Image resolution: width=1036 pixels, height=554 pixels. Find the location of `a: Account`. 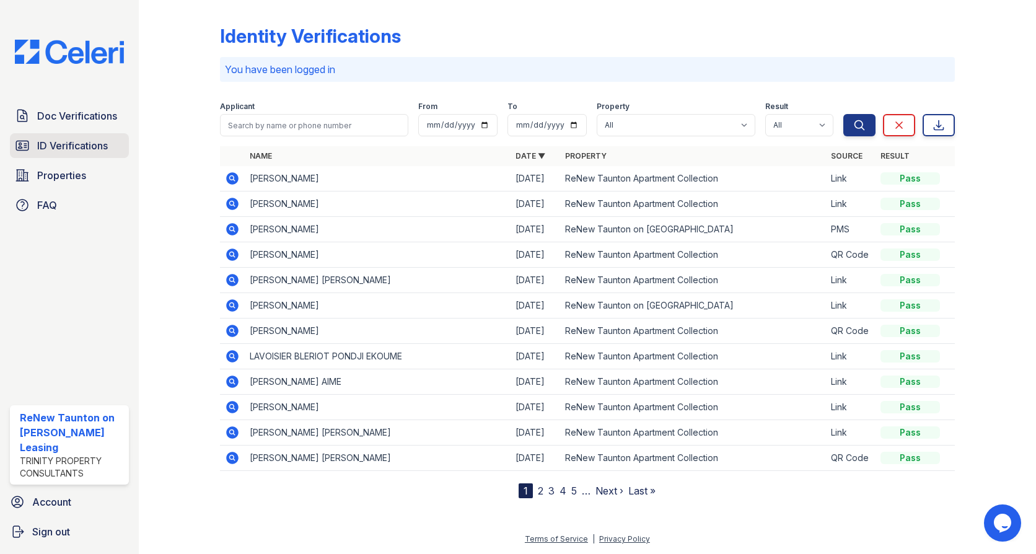

a: Account is located at coordinates (69, 502).